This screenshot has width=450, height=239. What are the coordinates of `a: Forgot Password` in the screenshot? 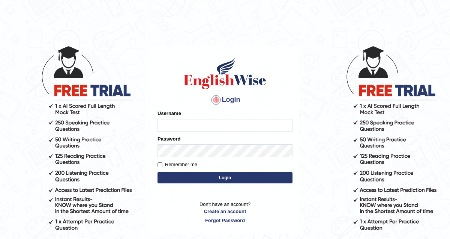 It's located at (225, 220).